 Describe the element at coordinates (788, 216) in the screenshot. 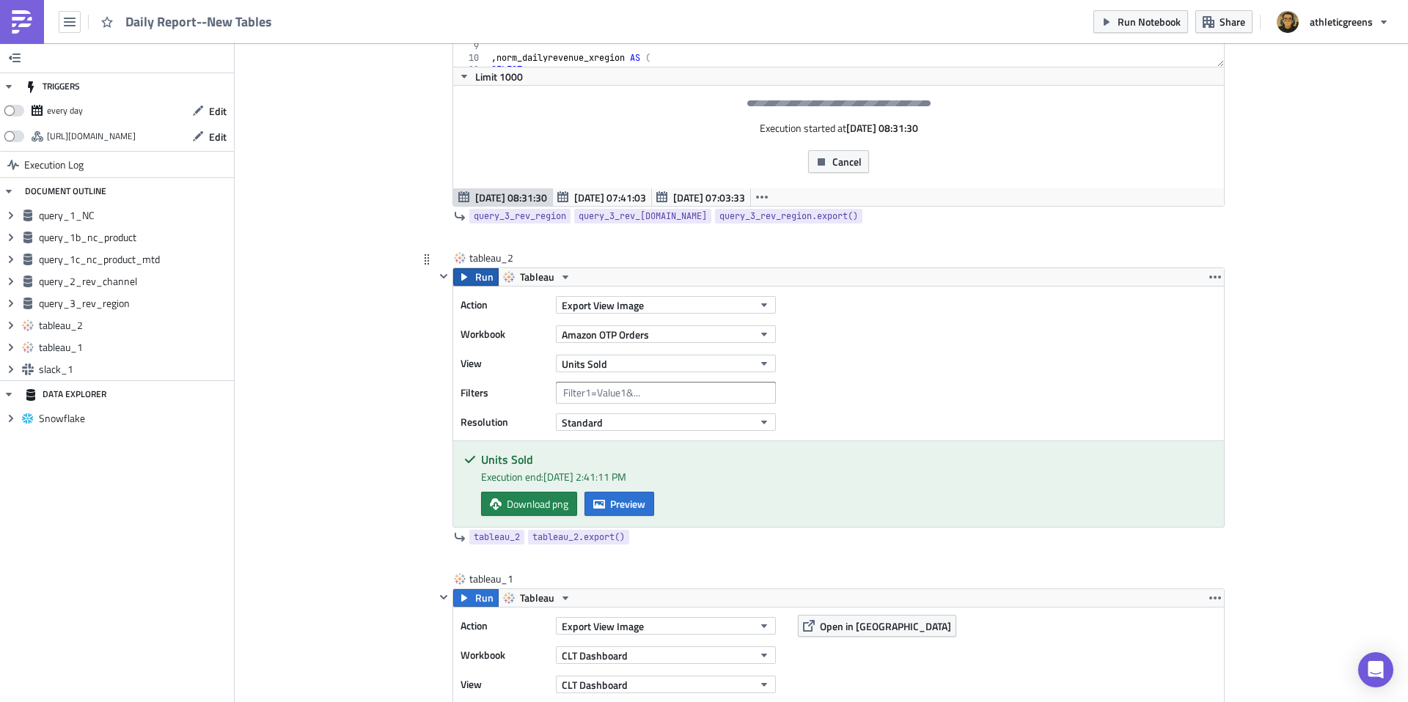

I see `span: query_3_rev_region.export()` at that location.